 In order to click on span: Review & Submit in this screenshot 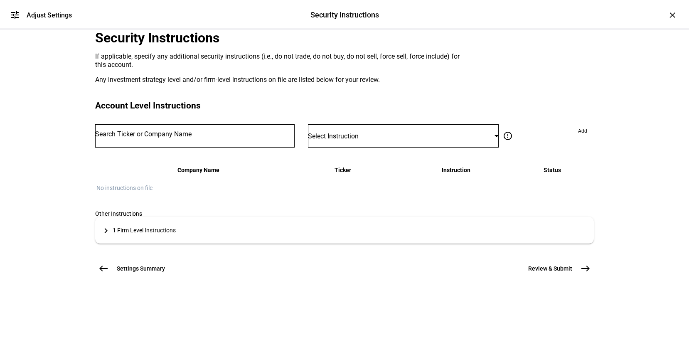, I will do `click(550, 268)`.